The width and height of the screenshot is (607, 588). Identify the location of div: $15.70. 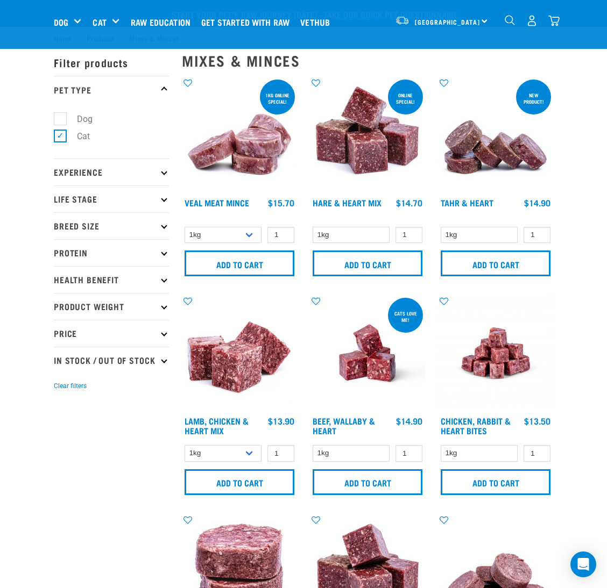
(281, 203).